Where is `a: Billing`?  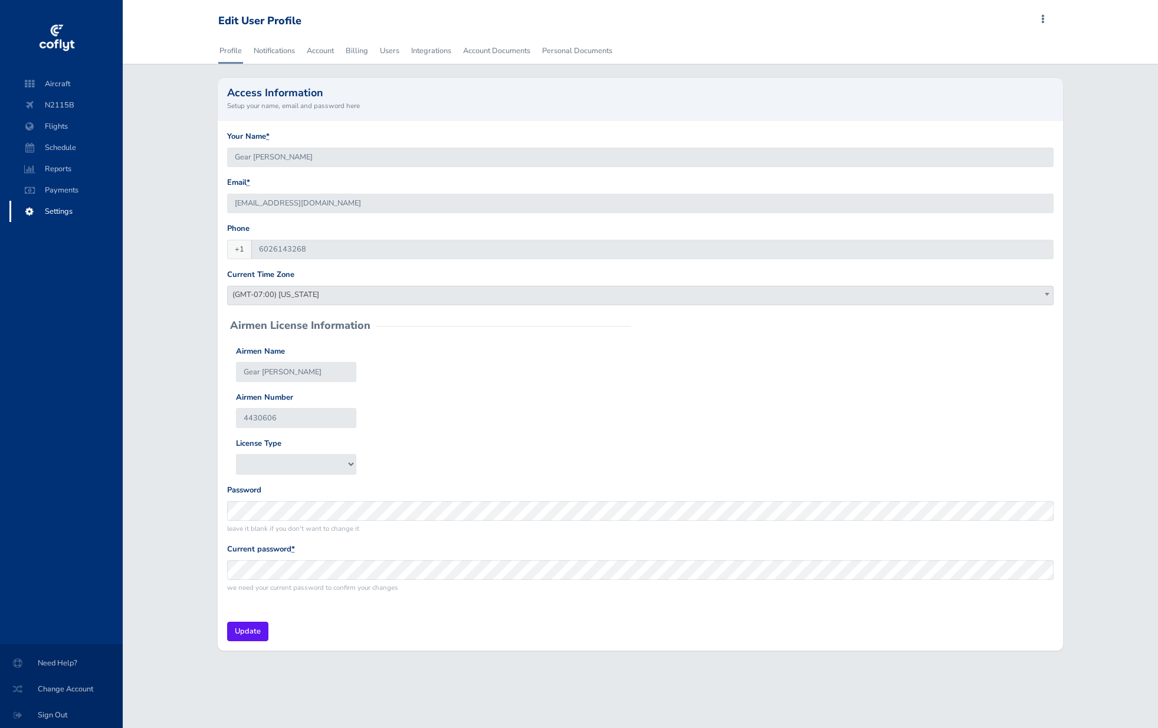 a: Billing is located at coordinates (357, 51).